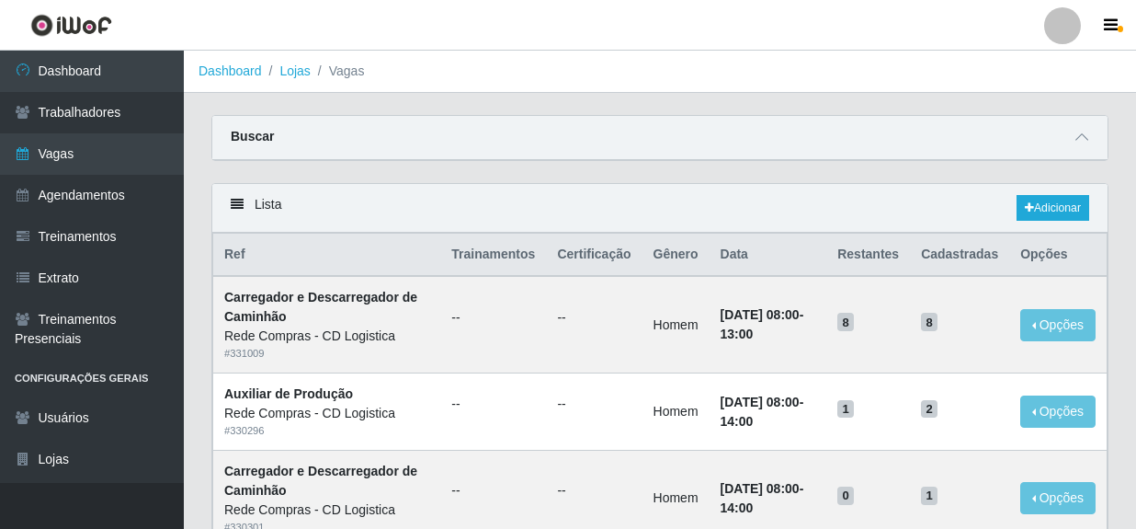 This screenshot has width=1136, height=529. Describe the element at coordinates (769, 255) in the screenshot. I see `th: Data` at that location.